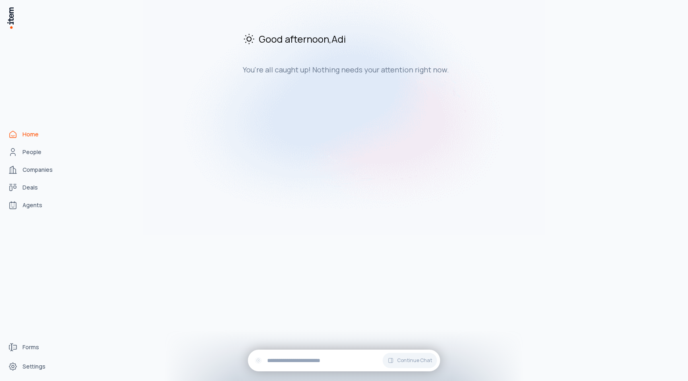 This screenshot has width=688, height=381. Describe the element at coordinates (31, 134) in the screenshot. I see `span: Home` at that location.